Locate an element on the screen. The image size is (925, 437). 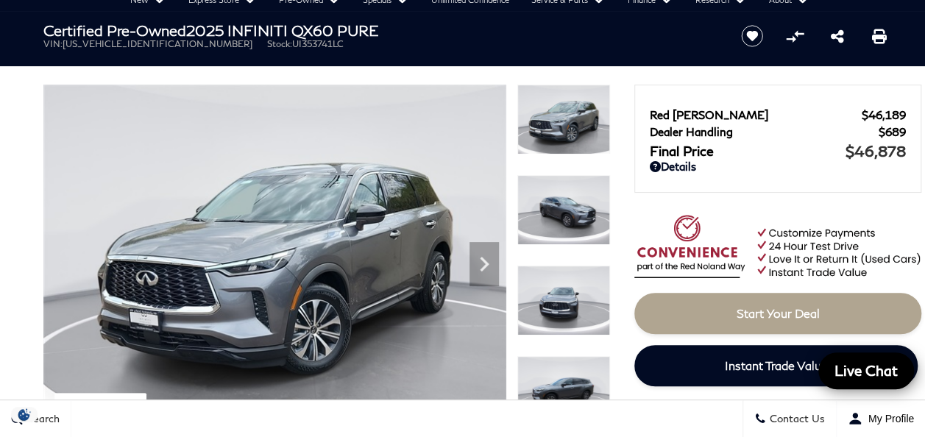
span: $46,878 is located at coordinates (876, 151).